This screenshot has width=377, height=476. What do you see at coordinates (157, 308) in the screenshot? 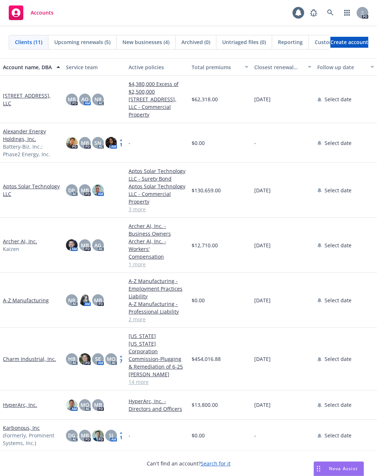
I see `a: A-Z Manufacturing - Professional Liability` at bounding box center [157, 308].